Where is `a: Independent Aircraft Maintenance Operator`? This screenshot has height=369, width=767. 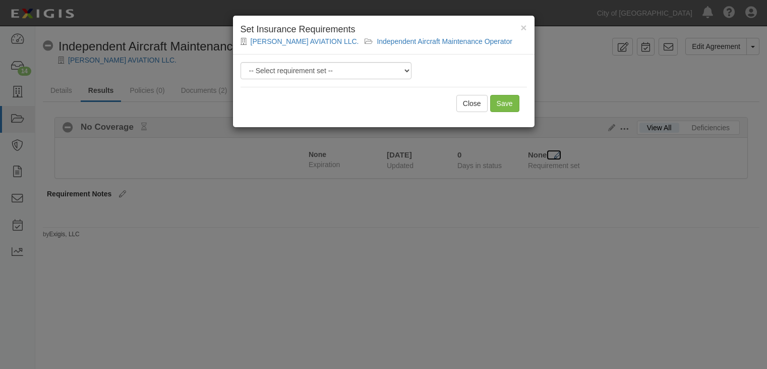
a: Independent Aircraft Maintenance Operator is located at coordinates (445, 41).